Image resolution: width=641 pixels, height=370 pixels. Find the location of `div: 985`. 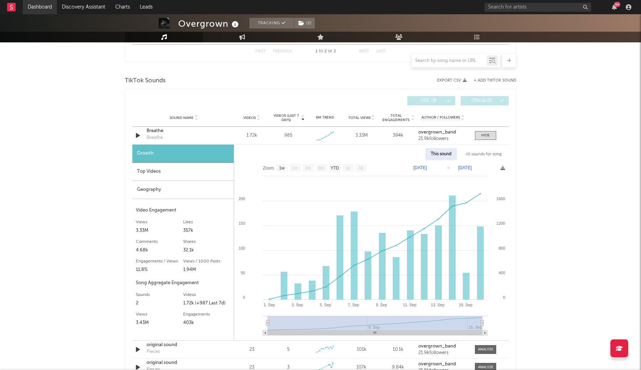

div: 985 is located at coordinates (288, 136).